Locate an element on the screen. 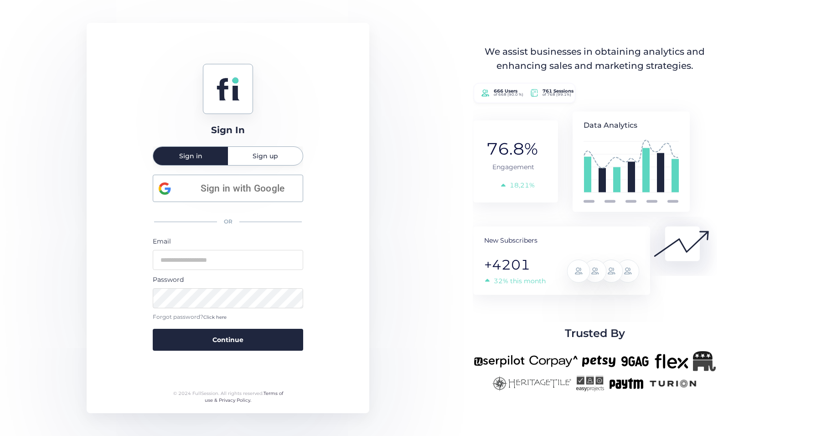 The image size is (832, 436). img: paytm-new.png is located at coordinates (626, 383).